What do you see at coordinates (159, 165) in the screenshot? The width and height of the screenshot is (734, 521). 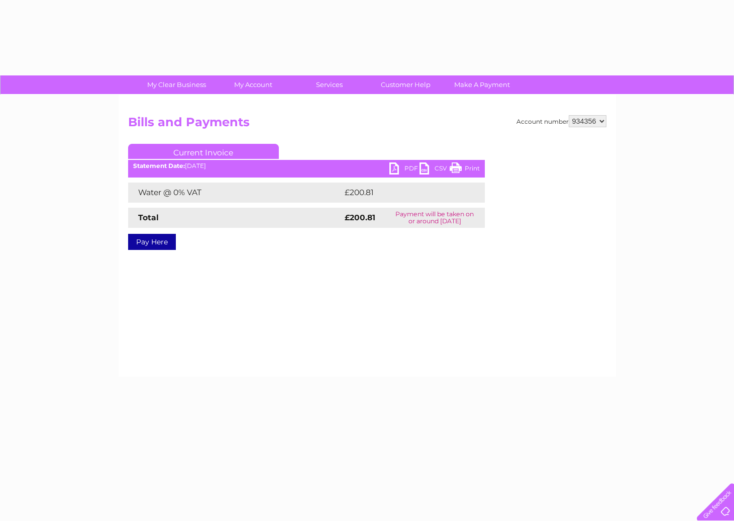 I see `b: Statement Date:` at bounding box center [159, 165].